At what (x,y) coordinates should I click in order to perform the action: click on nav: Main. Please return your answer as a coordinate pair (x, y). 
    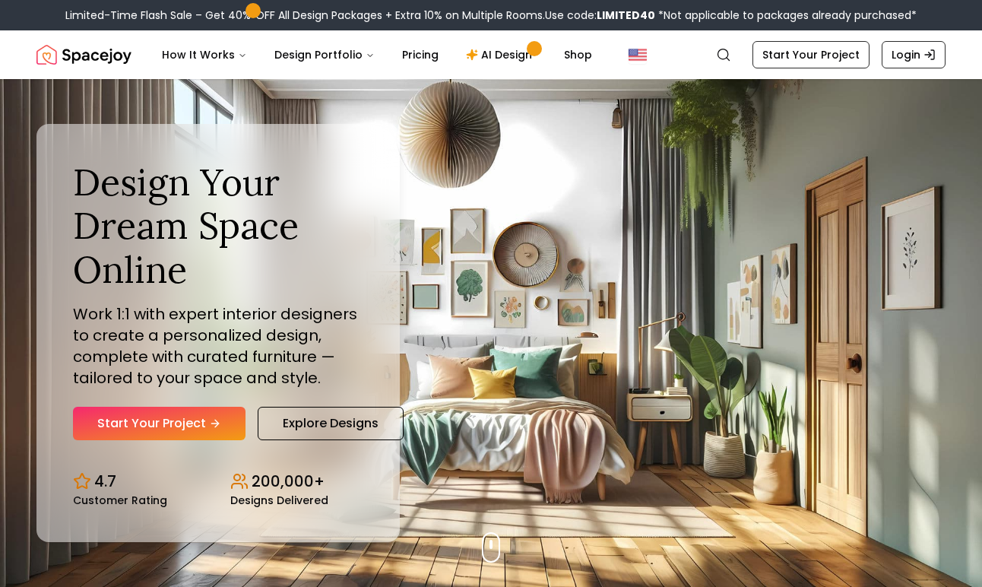
    Looking at the image, I should click on (377, 55).